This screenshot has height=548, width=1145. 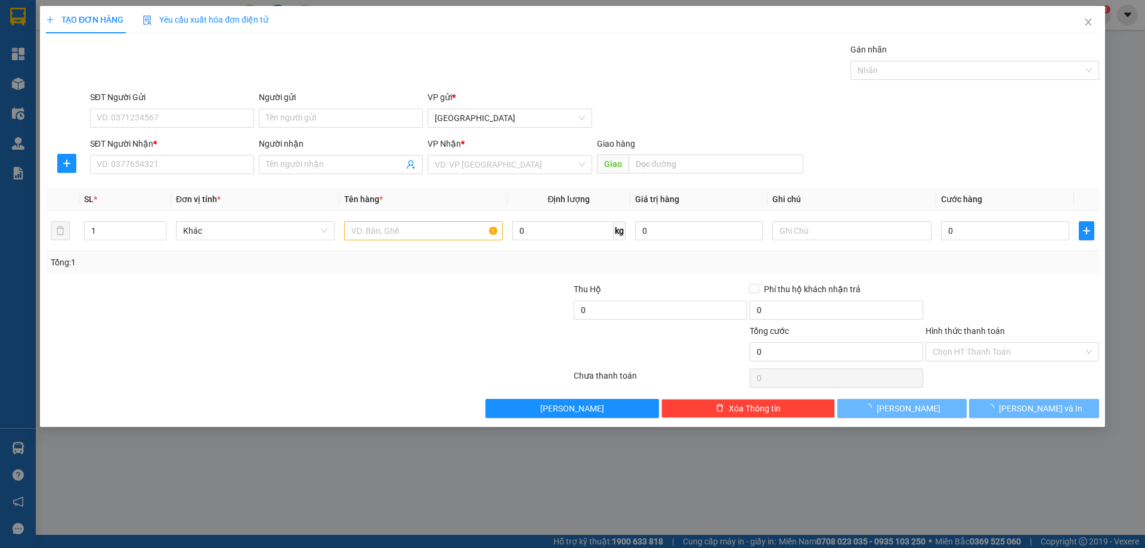 I want to click on span: Định lượng, so click(x=569, y=199).